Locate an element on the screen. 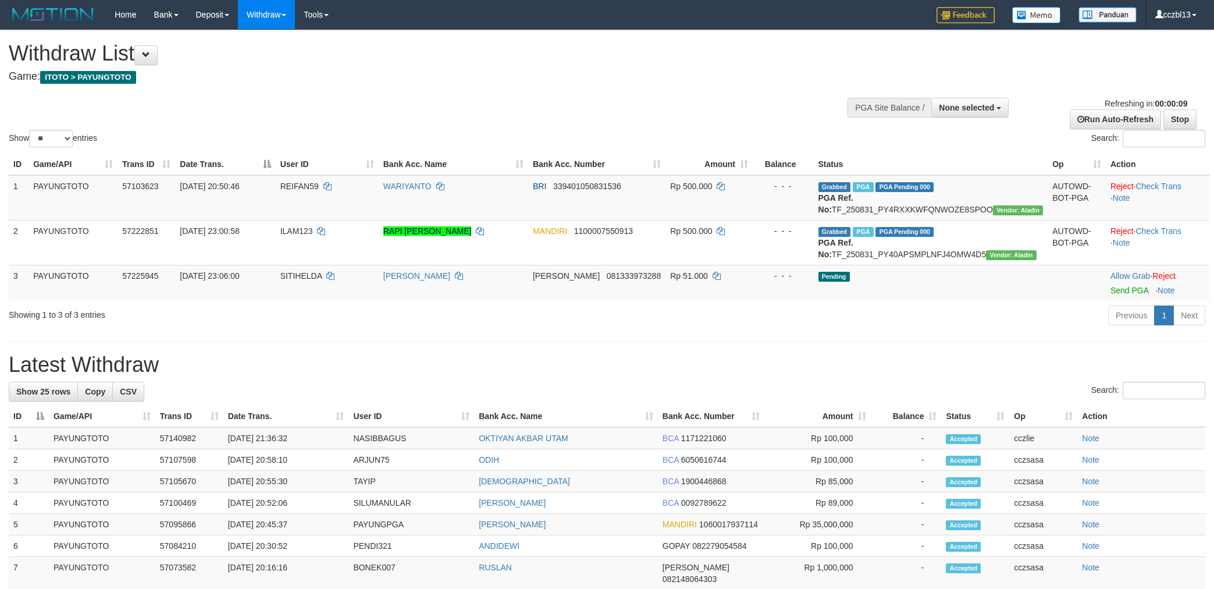 The width and height of the screenshot is (1214, 589). th: Status is located at coordinates (931, 164).